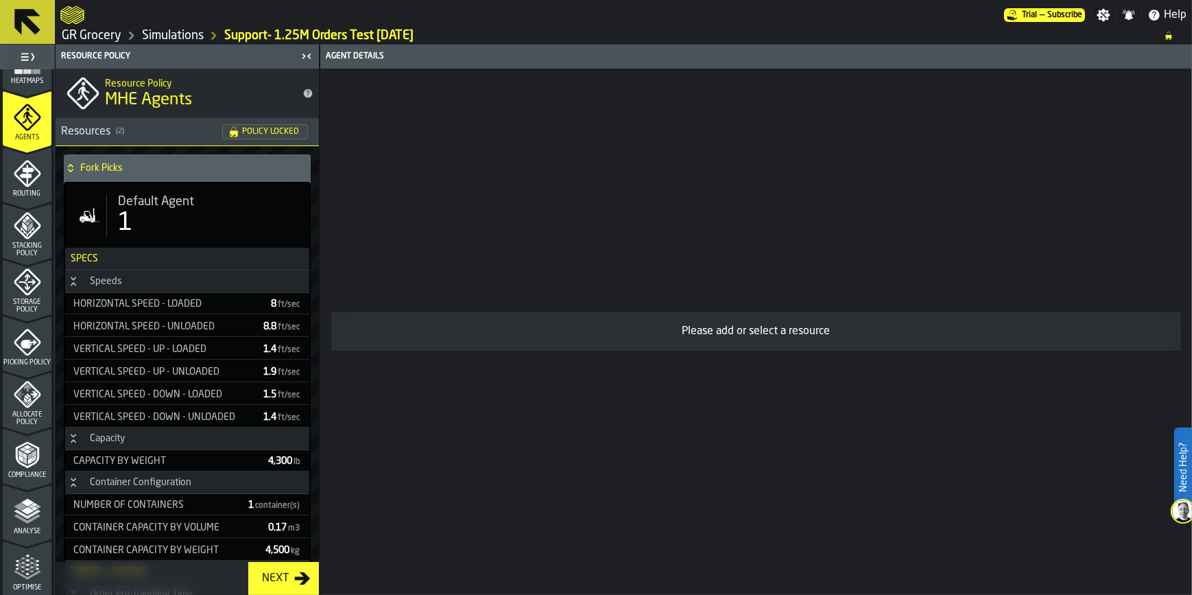 The width and height of the screenshot is (1192, 595). What do you see at coordinates (285, 461) in the screenshot?
I see `span: 4,300` at bounding box center [285, 461].